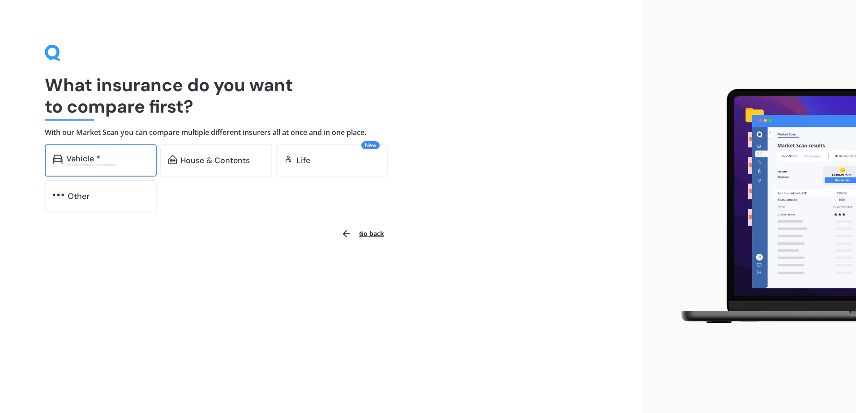 Image resolution: width=856 pixels, height=413 pixels. I want to click on img: life.f720d6a2d7cdcd3ad642.svg, so click(288, 159).